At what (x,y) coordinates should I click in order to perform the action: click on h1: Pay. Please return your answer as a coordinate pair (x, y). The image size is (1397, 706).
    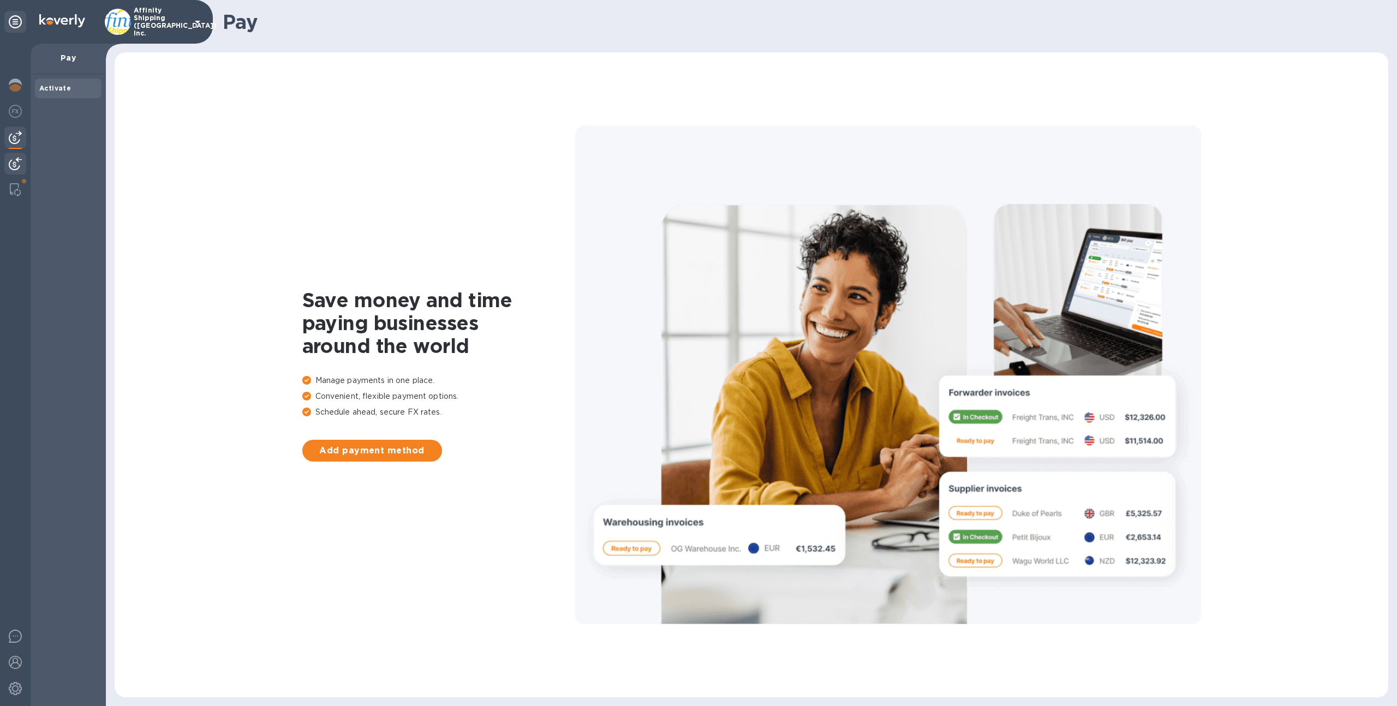
    Looking at the image, I should click on (801, 22).